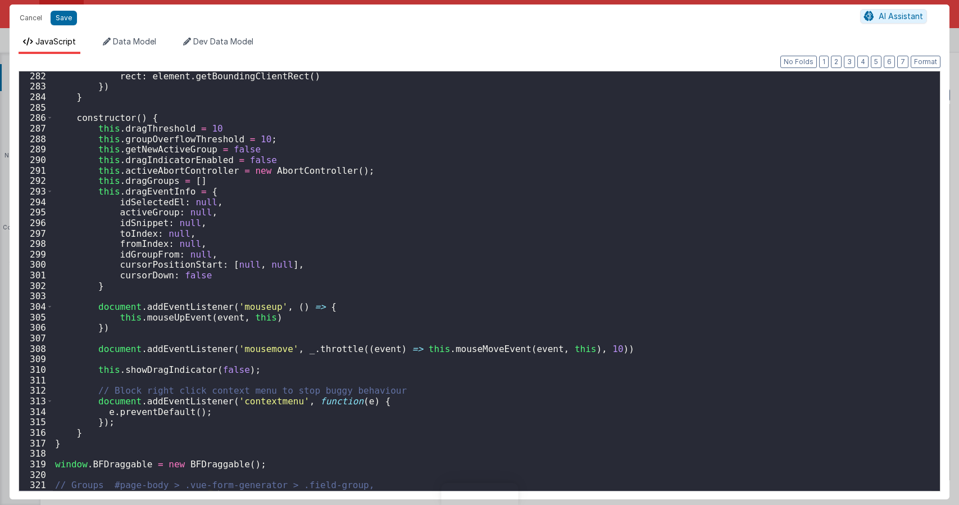  Describe the element at coordinates (36, 149) in the screenshot. I see `div: 289` at that location.